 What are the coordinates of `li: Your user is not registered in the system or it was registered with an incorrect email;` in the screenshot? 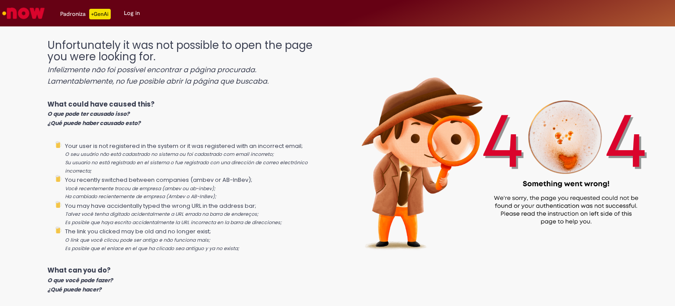 It's located at (197, 157).